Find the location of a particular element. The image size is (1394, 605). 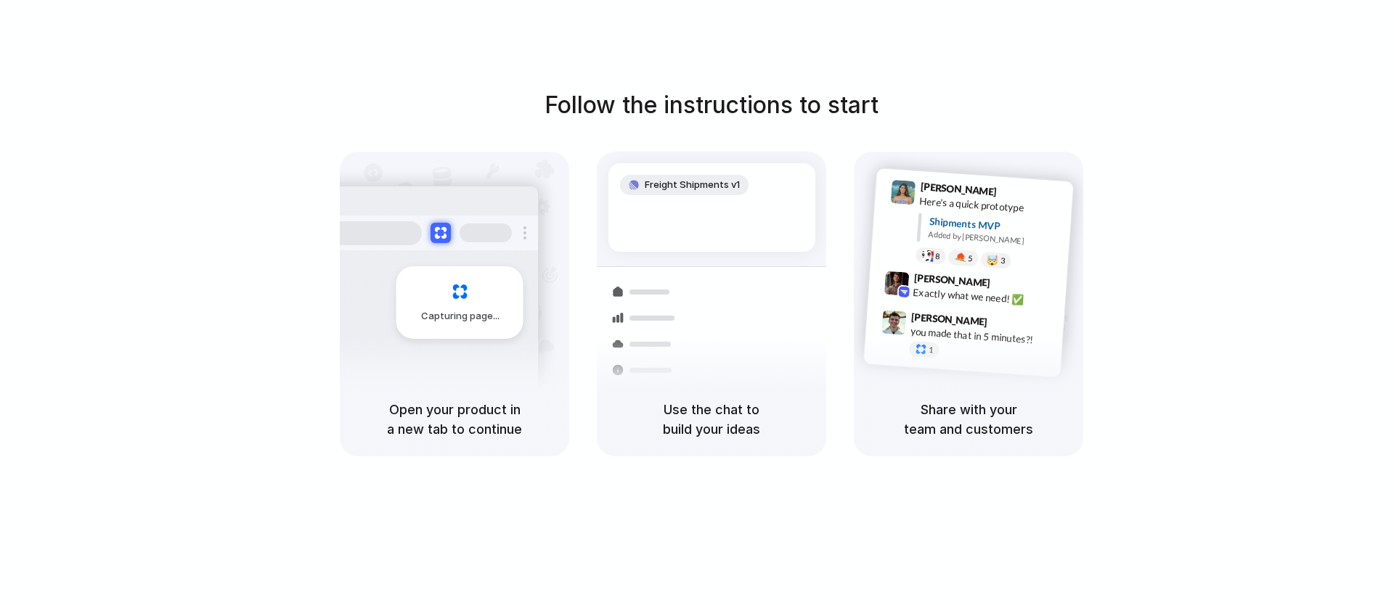

span: 5 is located at coordinates (970, 258).